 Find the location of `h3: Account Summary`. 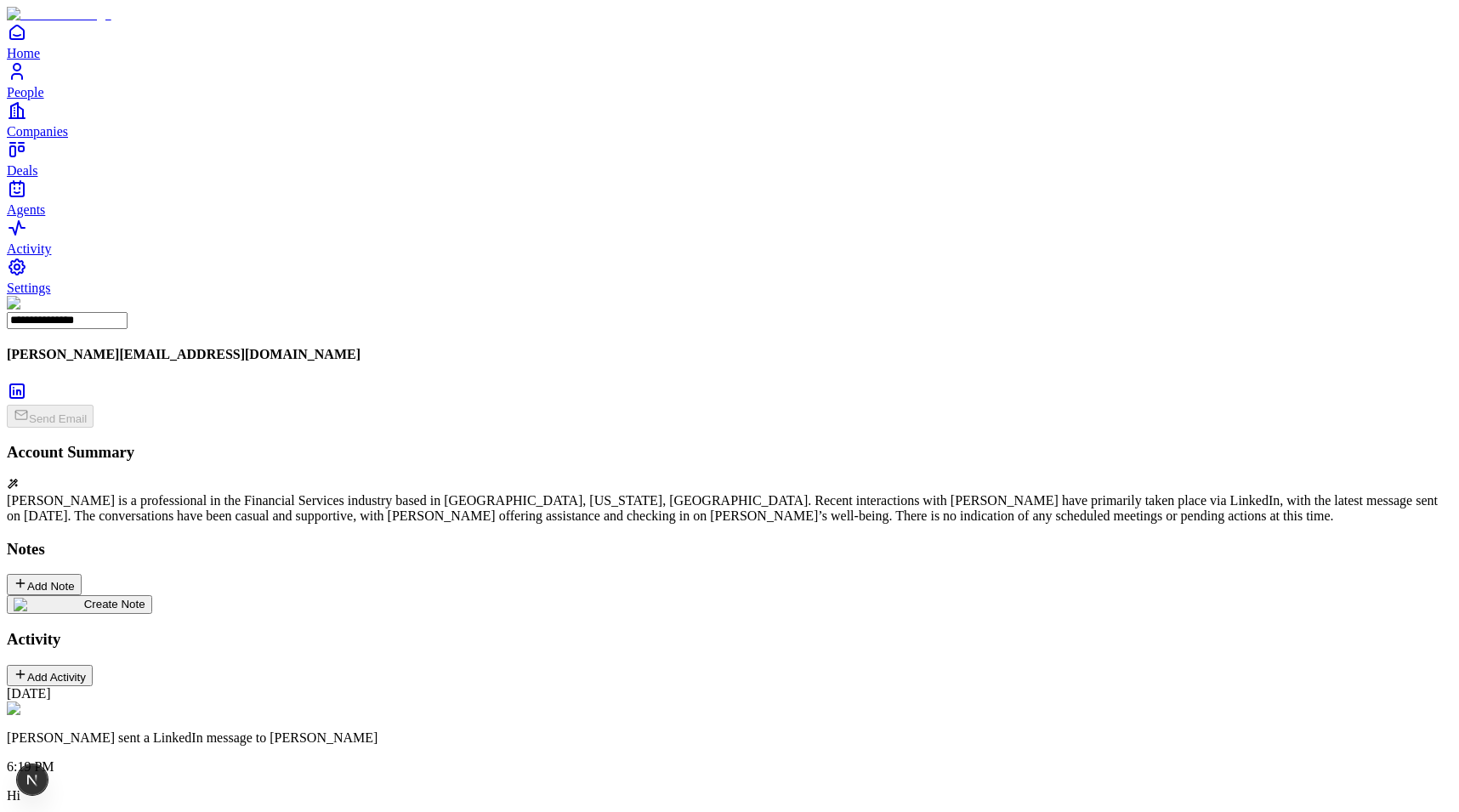

h3: Account Summary is located at coordinates (729, 452).